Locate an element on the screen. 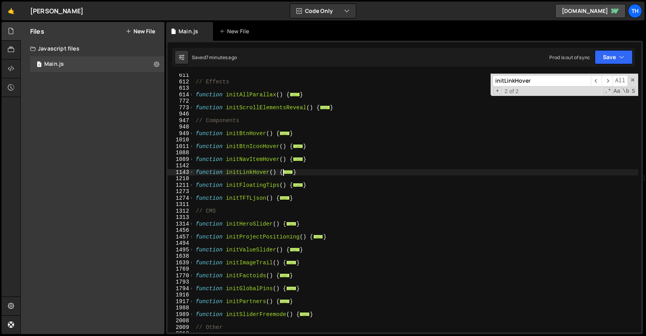 This screenshot has width=646, height=336. div: 2008 is located at coordinates (181, 321).